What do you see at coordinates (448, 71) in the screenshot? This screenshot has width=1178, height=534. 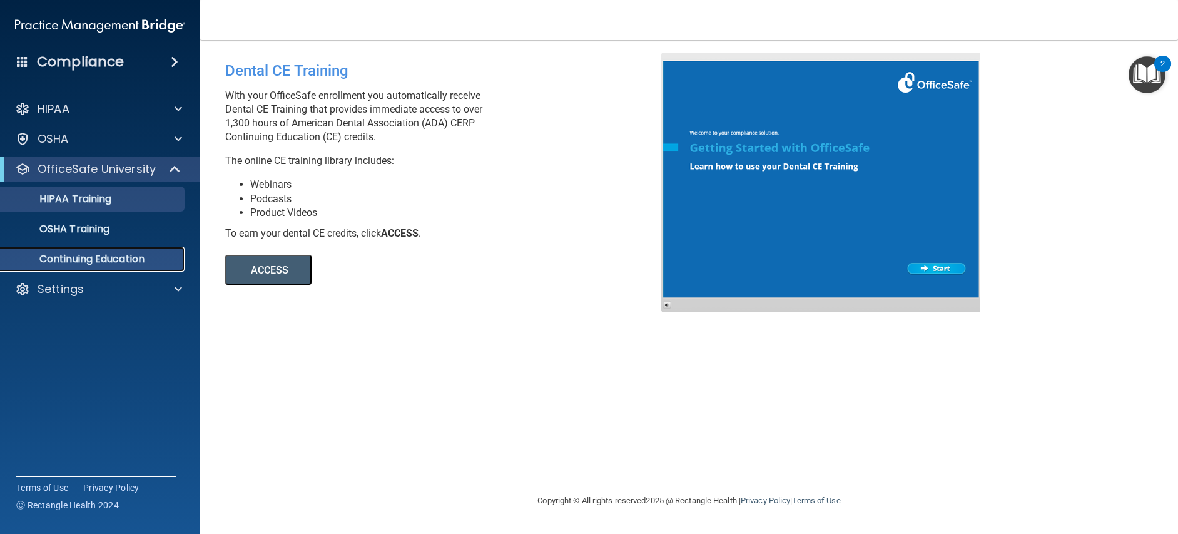 I see `div: Dental CE Training` at bounding box center [448, 71].